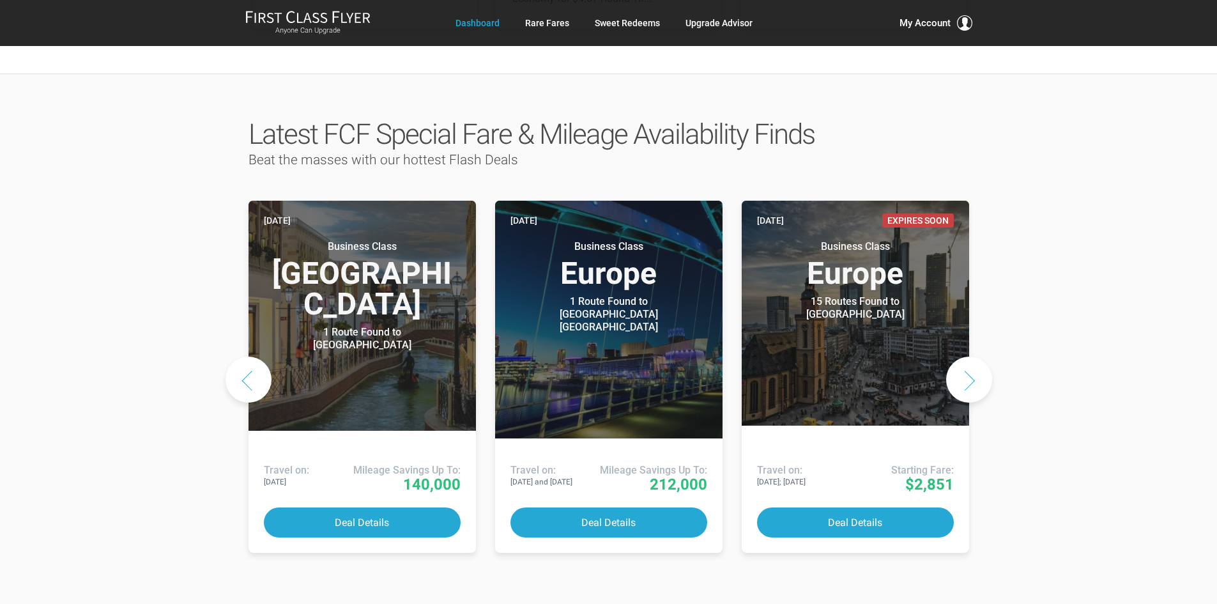 The image size is (1217, 604). Describe the element at coordinates (383, 160) in the screenshot. I see `span: Beat the masses with our hottest Flash Deals` at that location.